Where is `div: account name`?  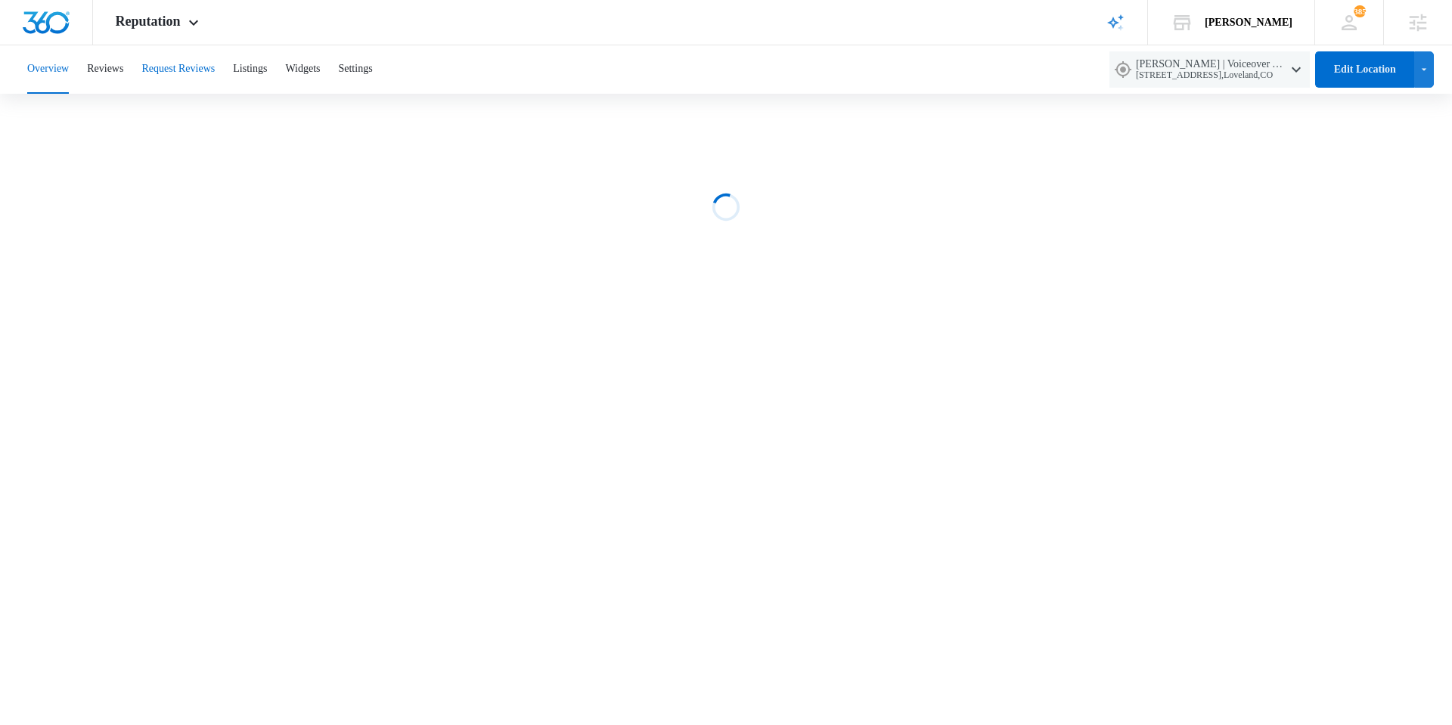
div: account name is located at coordinates (1249, 23).